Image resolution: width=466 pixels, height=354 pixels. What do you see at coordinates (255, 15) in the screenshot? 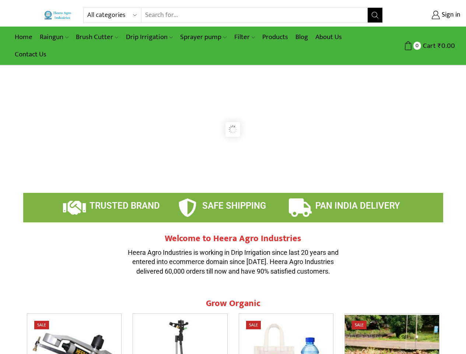
I see `input: Search for...` at bounding box center [255, 15].